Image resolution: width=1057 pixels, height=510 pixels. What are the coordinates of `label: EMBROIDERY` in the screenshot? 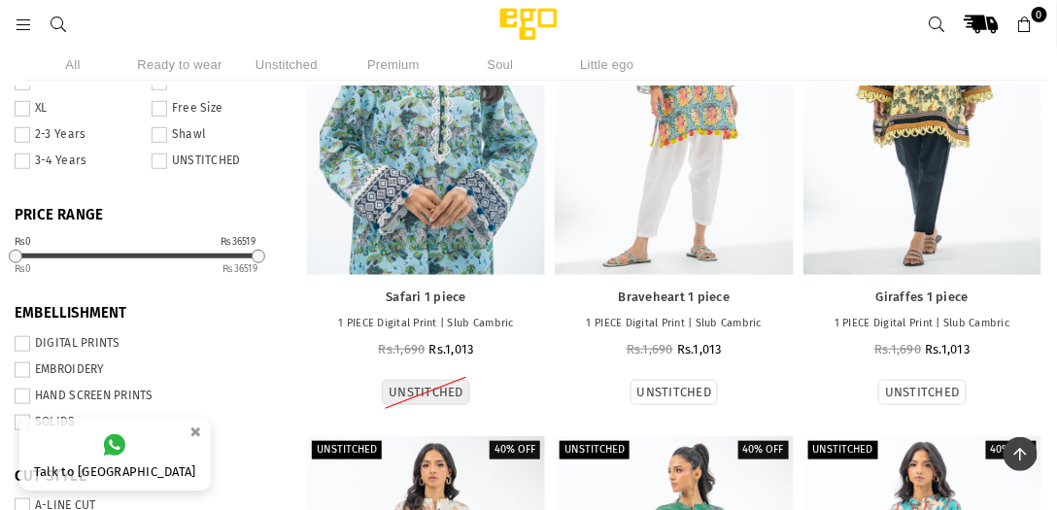 It's located at (146, 370).